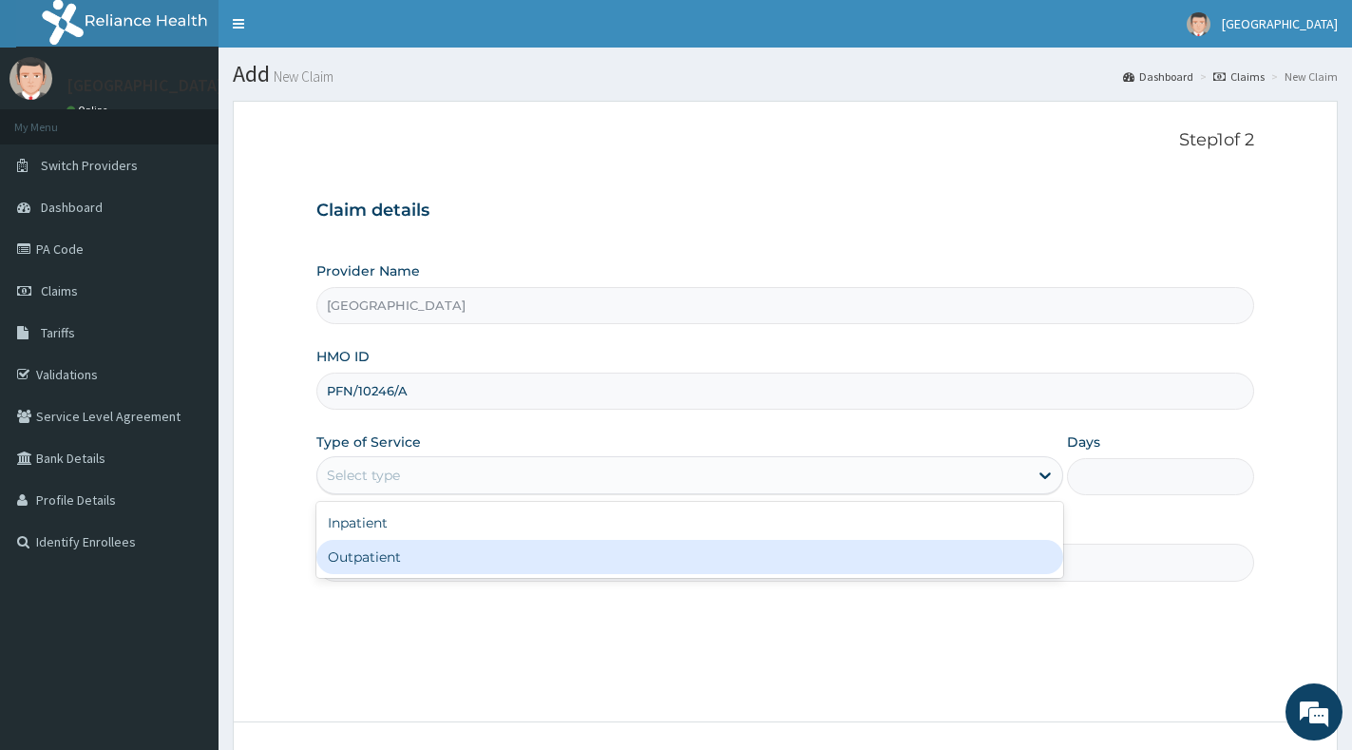  Describe the element at coordinates (369, 442) in the screenshot. I see `label: Type of Service` at that location.